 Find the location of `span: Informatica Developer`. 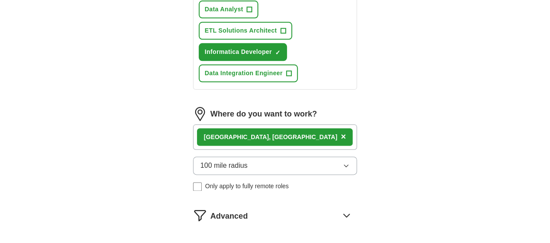

span: Informatica Developer is located at coordinates (238, 52).